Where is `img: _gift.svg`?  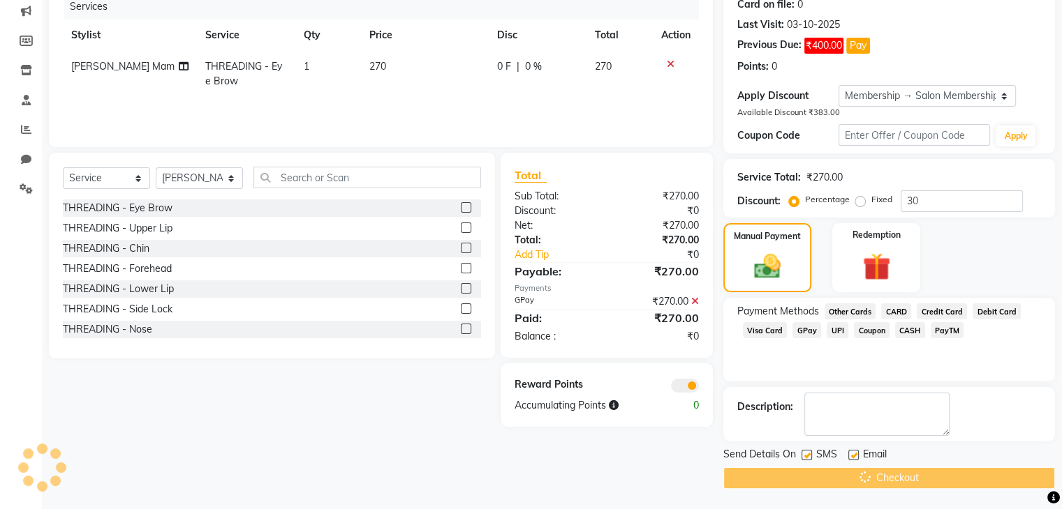 img: _gift.svg is located at coordinates (876, 267).